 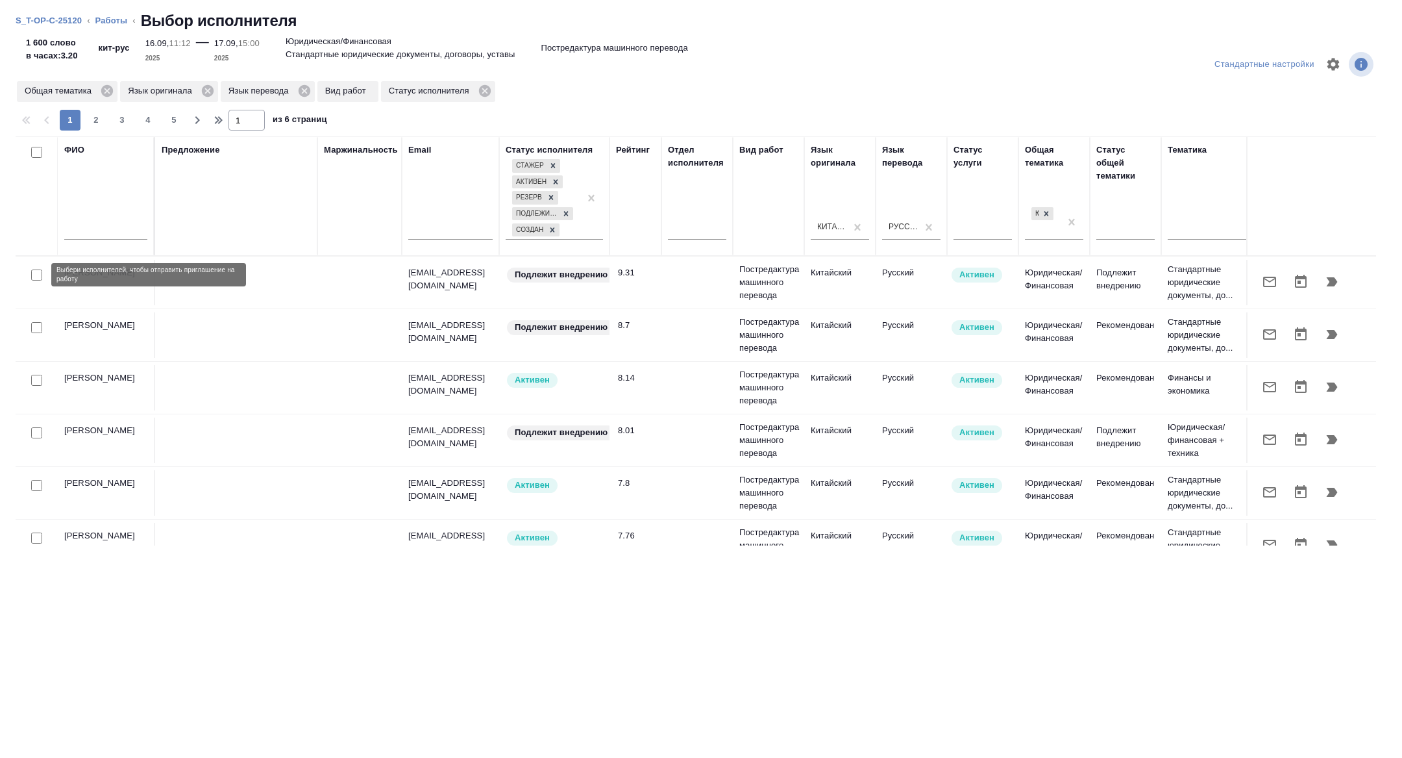 I want to click on p: Статус исполнителя, so click(x=431, y=91).